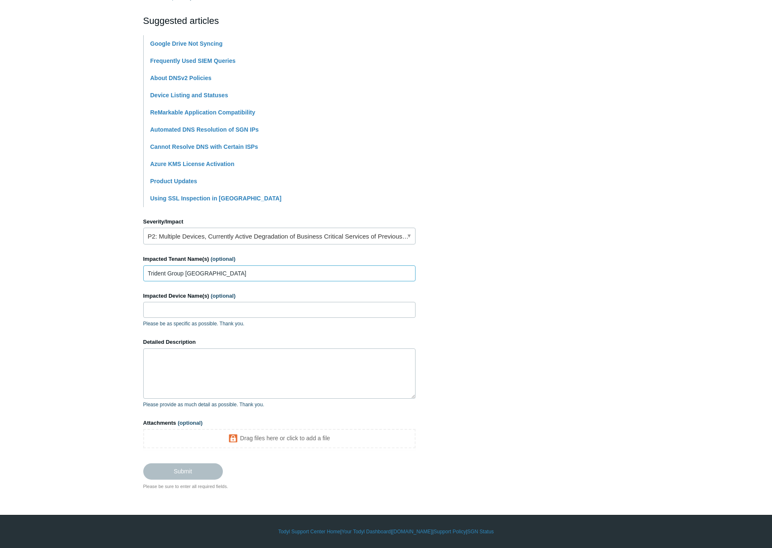  Describe the element at coordinates (309, 531) in the screenshot. I see `a: Todyl Support Center Home` at that location.